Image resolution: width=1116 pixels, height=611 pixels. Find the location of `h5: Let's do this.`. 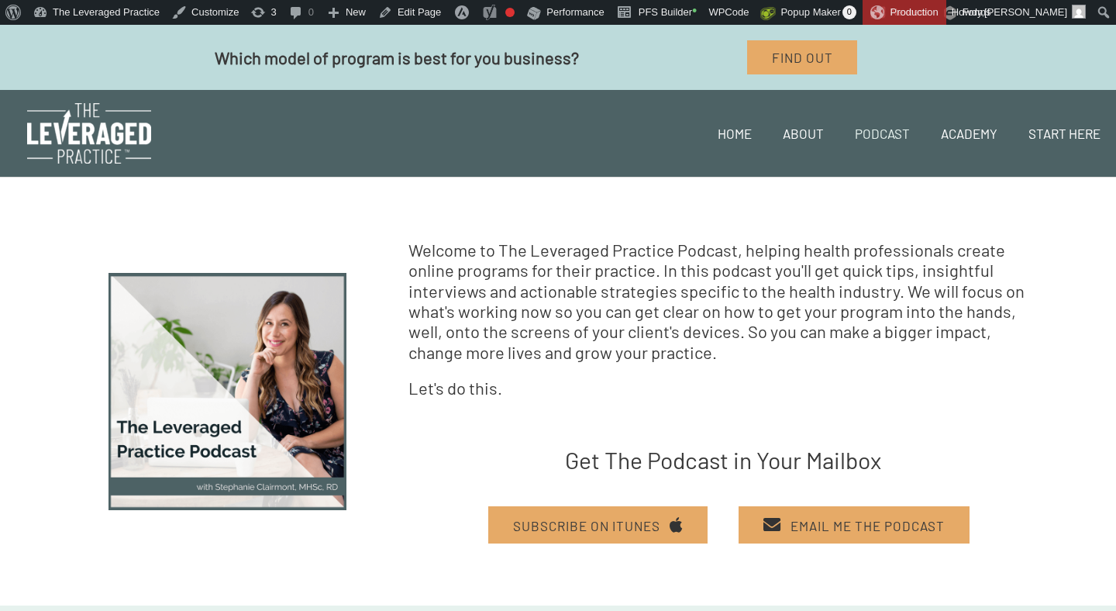

h5: Let's do this. is located at coordinates (723, 388).